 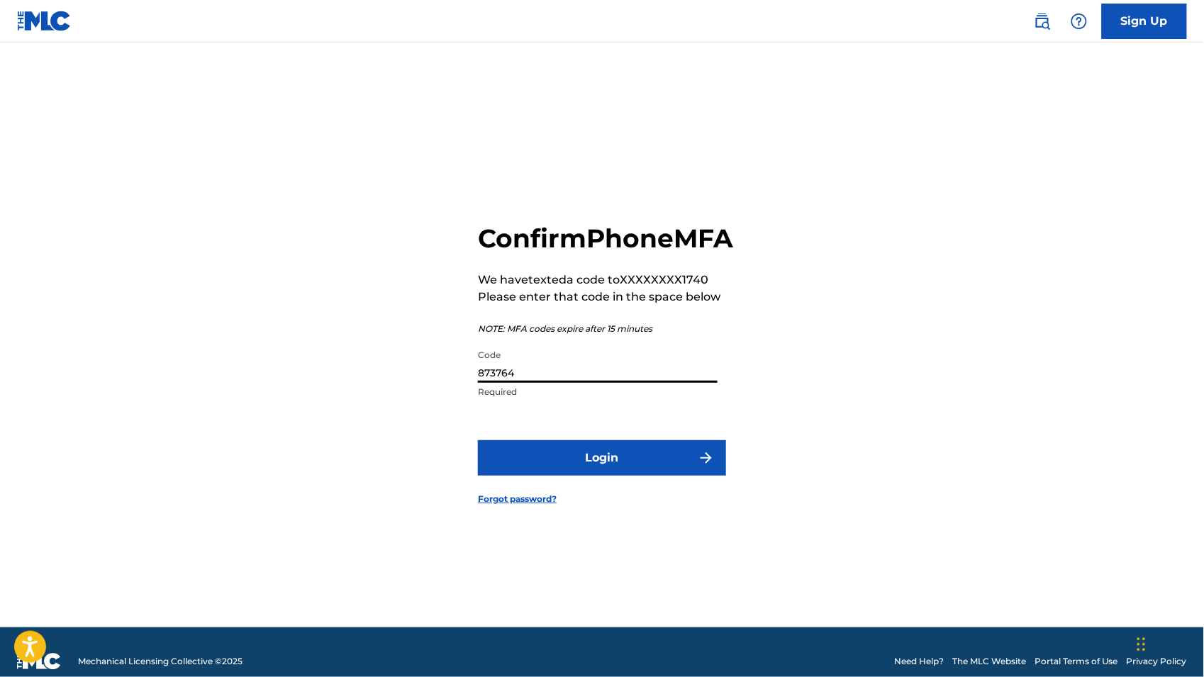 I want to click on img: MLC Logo, so click(x=44, y=21).